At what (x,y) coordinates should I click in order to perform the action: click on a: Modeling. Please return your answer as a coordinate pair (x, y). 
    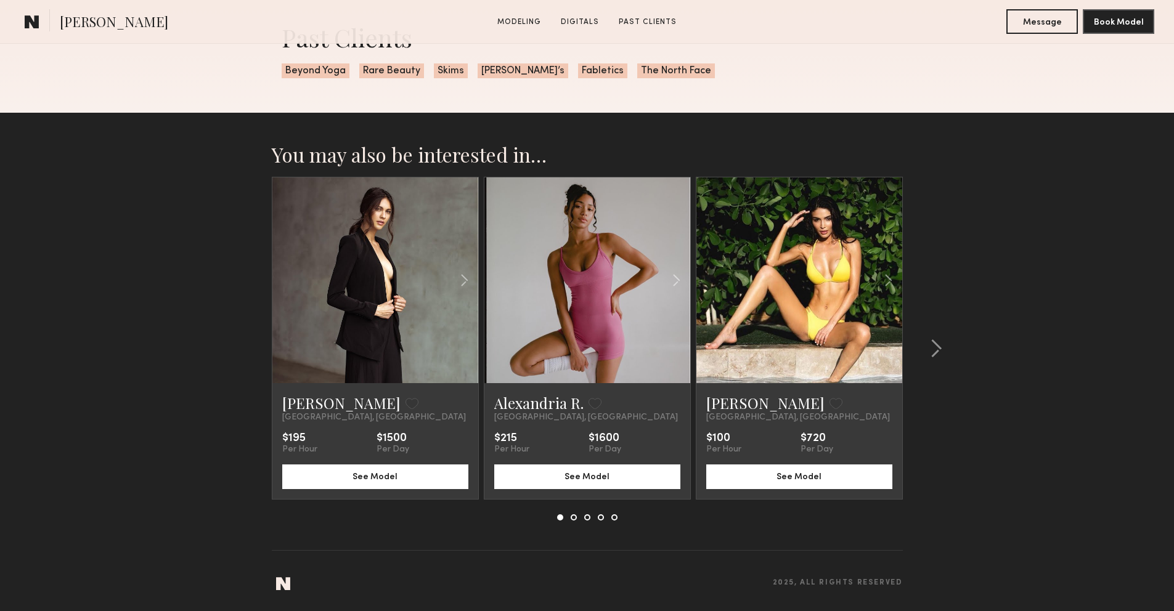
    Looking at the image, I should click on (519, 22).